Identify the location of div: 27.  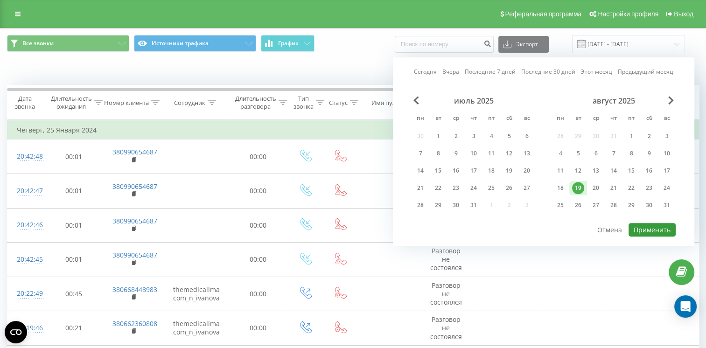
(596, 205).